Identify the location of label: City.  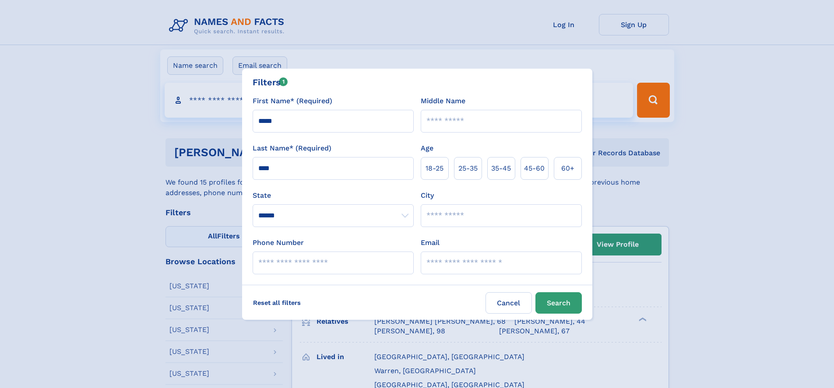
(427, 196).